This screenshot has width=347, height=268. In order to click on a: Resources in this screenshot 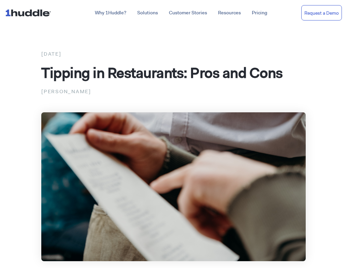, I will do `click(229, 13)`.